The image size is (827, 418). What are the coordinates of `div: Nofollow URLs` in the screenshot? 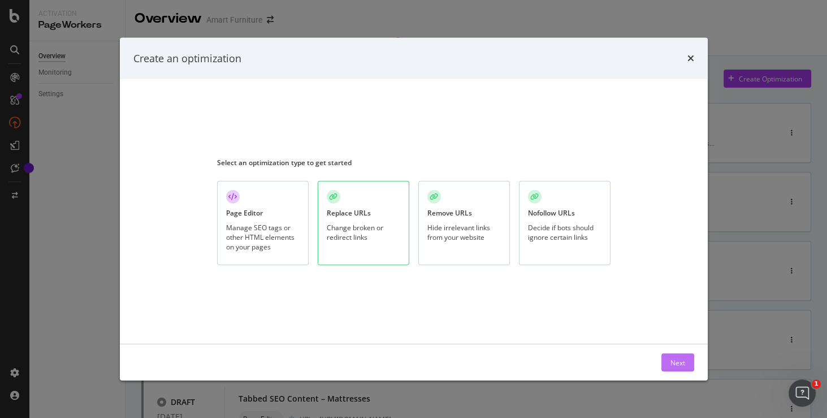 It's located at (551, 213).